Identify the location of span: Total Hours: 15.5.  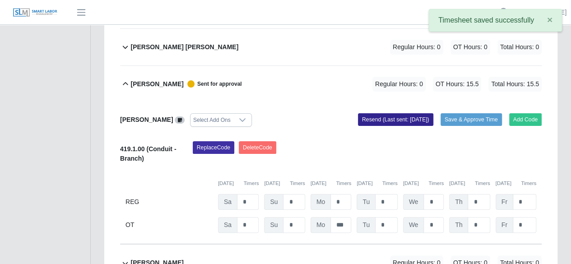
(515, 84).